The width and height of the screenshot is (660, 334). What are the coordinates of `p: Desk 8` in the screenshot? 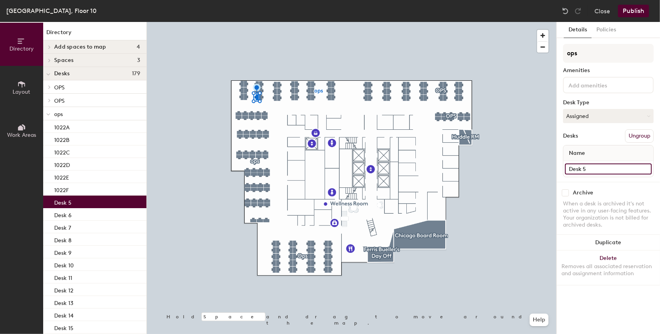 It's located at (63, 239).